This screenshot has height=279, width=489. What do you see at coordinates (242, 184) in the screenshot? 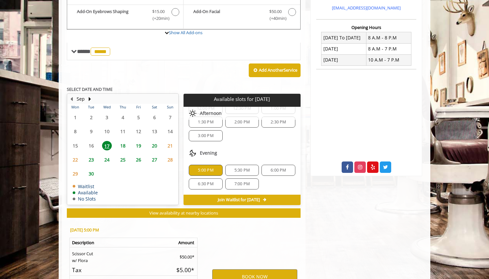
I see `div: 7:00 PM` at bounding box center [242, 184].